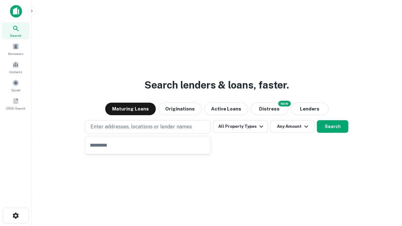 The image size is (402, 226). What do you see at coordinates (16, 67) in the screenshot?
I see `a: Contacts` at bounding box center [16, 67].